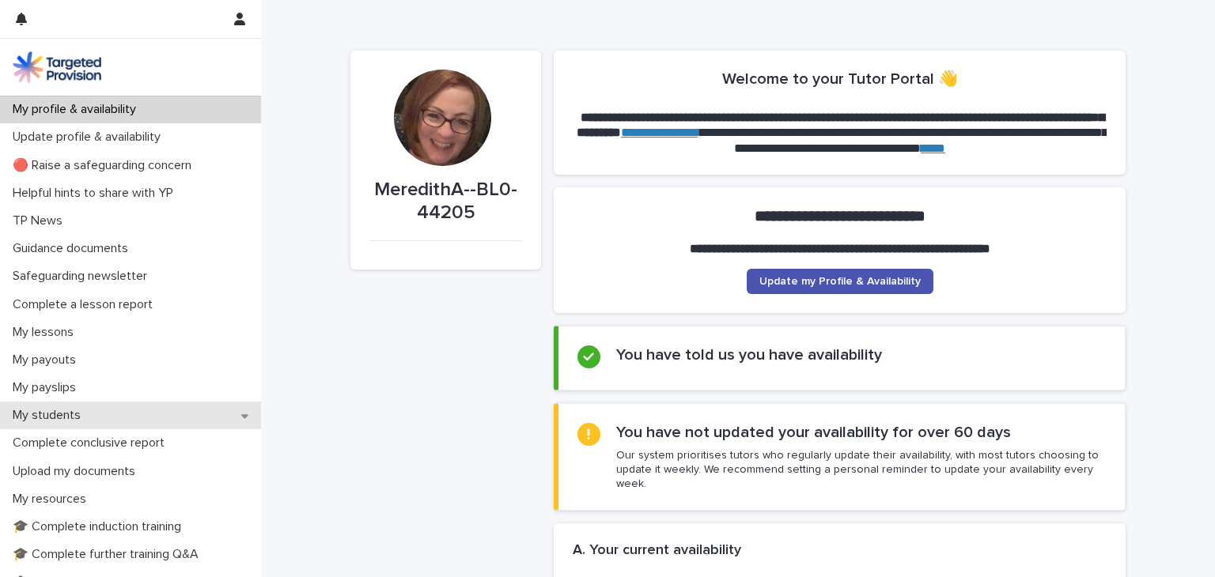 The image size is (1215, 577). I want to click on h2: Welcome to your Tutor Portal 👋, so click(840, 79).